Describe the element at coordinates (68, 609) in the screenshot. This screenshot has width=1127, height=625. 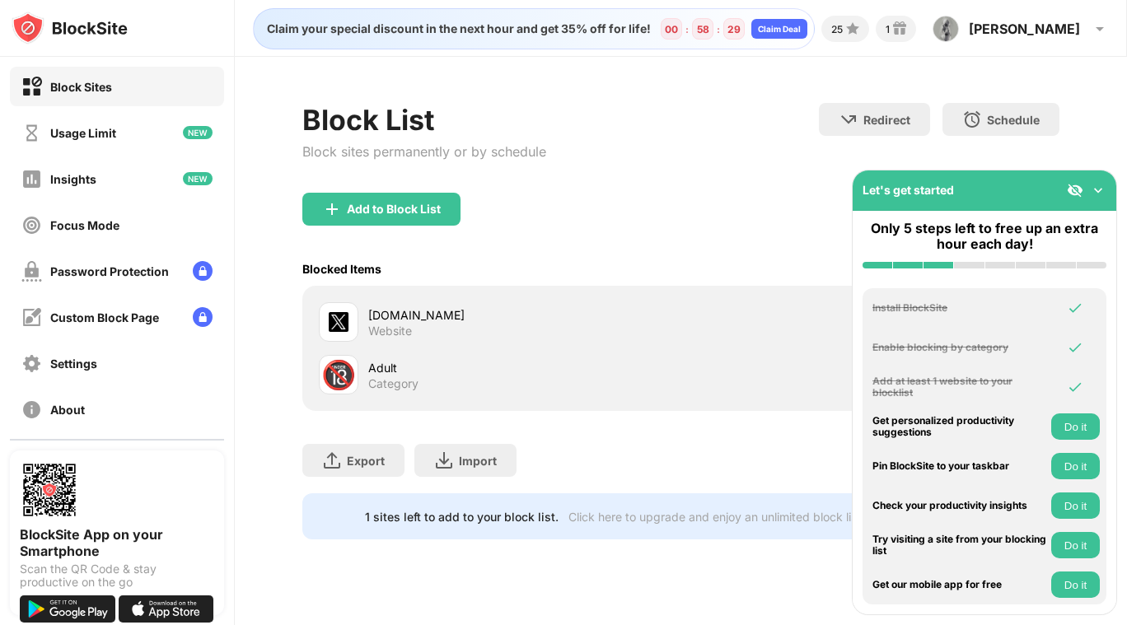
I see `img: get-it-on-google-play.svg` at that location.